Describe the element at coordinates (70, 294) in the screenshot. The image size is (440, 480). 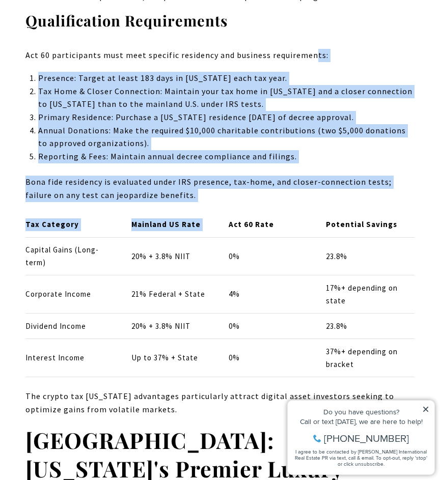
I see `p: Corporate Income` at that location.